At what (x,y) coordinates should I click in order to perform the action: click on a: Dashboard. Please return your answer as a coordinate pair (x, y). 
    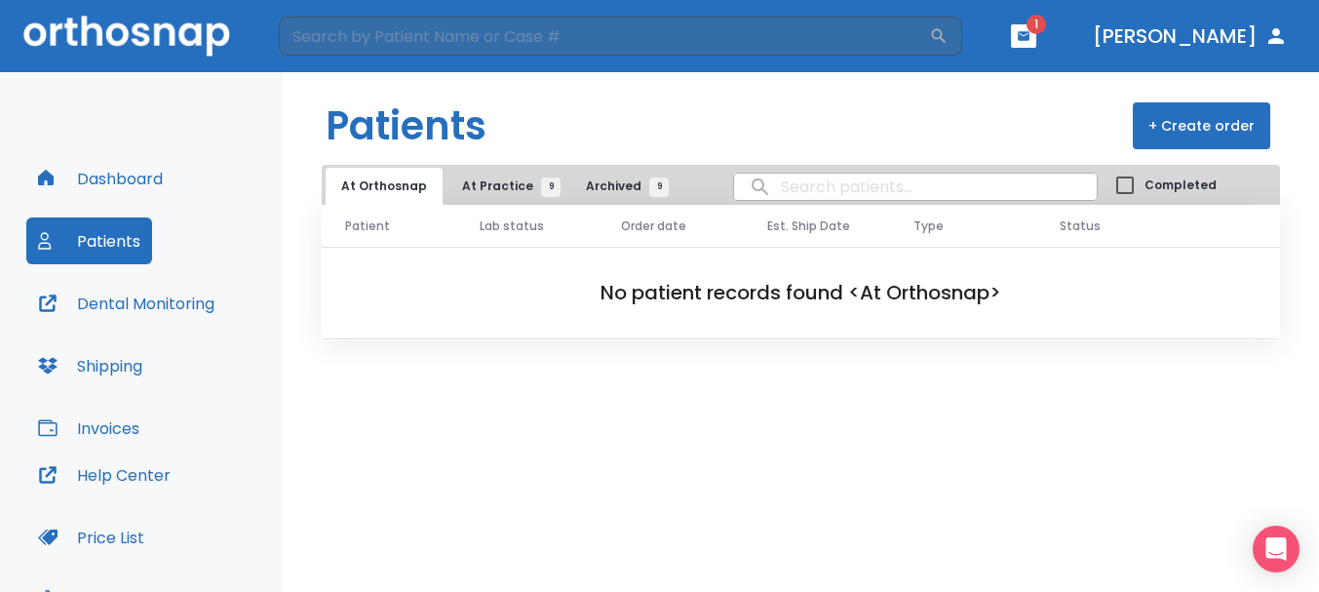
    Looking at the image, I should click on (100, 178).